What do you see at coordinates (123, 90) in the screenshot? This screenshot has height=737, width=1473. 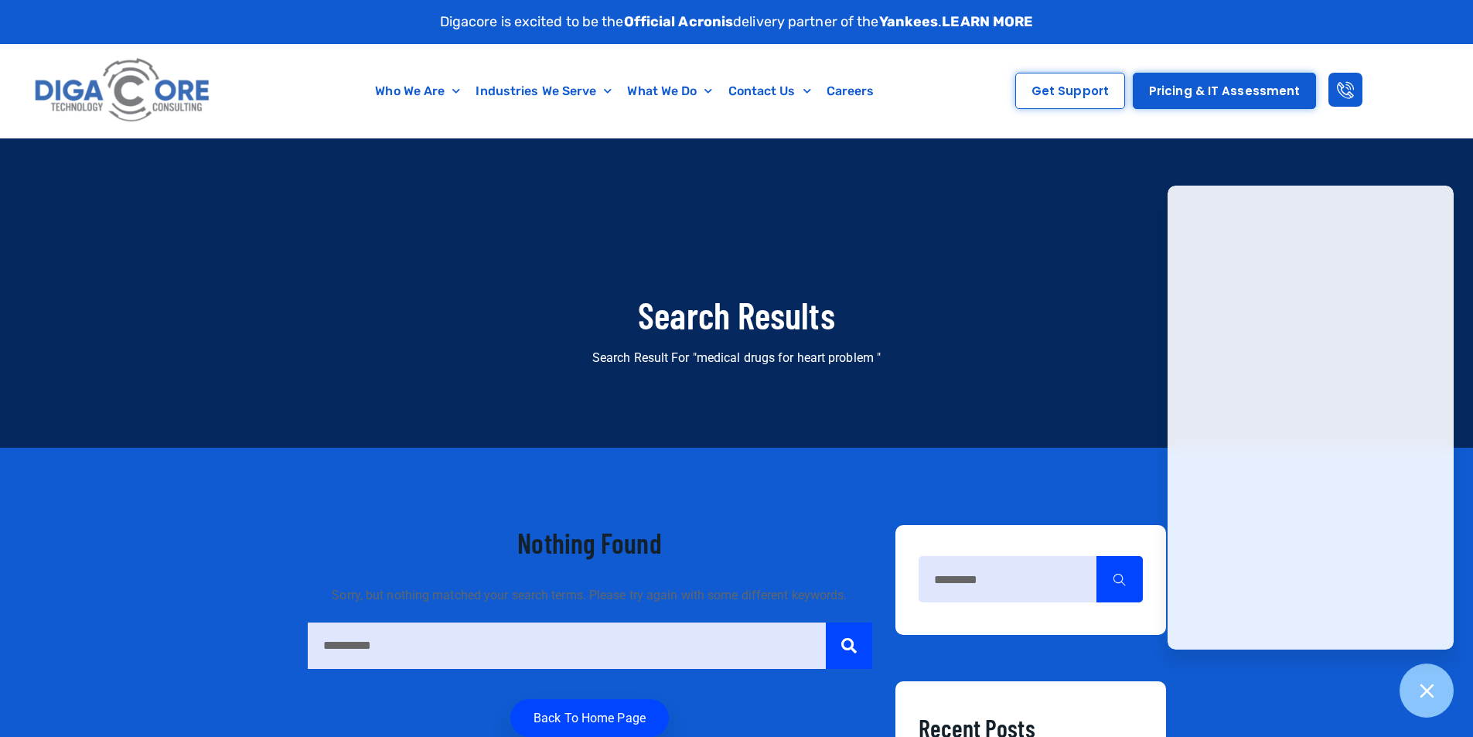 I see `img: Digacore logo 1` at bounding box center [123, 90].